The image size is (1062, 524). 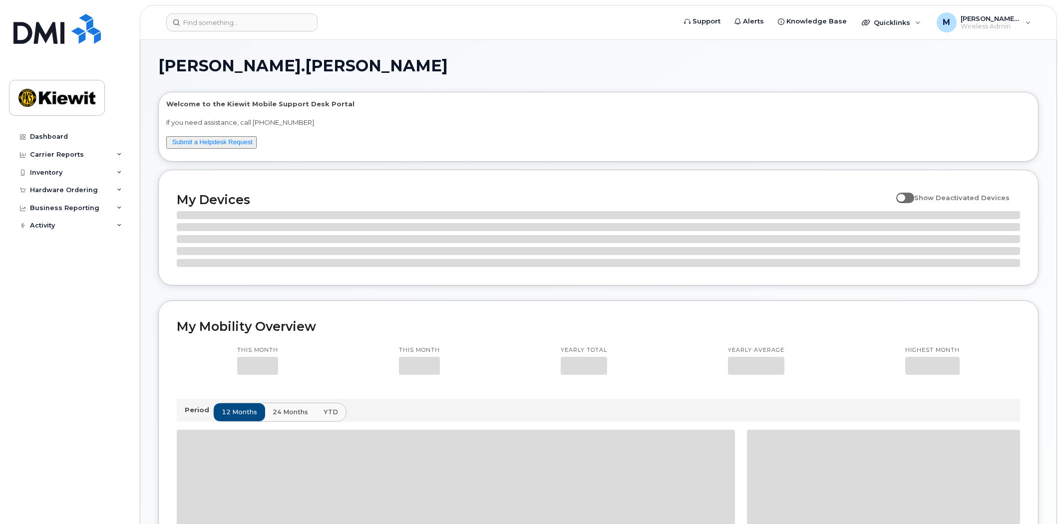 I want to click on a: Submit a Helpdesk Request, so click(x=212, y=142).